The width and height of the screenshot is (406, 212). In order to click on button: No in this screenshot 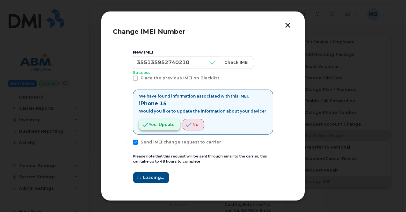, I will do `click(193, 124)`.